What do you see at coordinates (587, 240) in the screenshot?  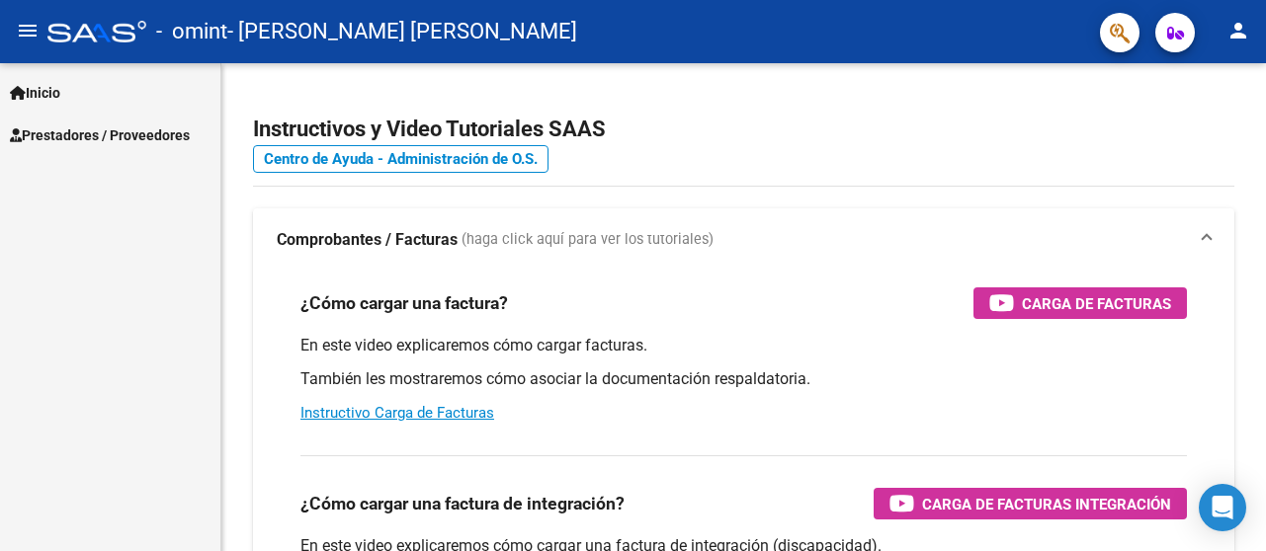 I see `span: (haga click aquí para ver los tutoriales)` at bounding box center [587, 240].